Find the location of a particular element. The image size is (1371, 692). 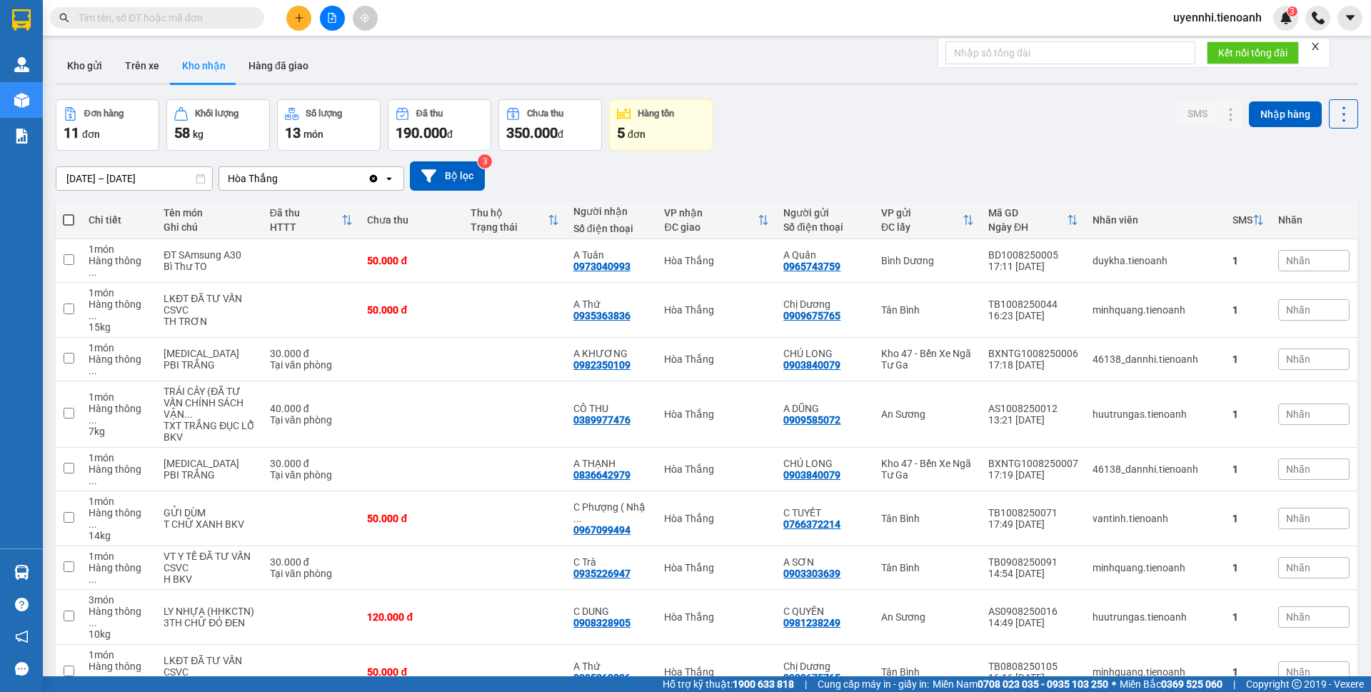

div: Bình Dương is located at coordinates (928, 261).